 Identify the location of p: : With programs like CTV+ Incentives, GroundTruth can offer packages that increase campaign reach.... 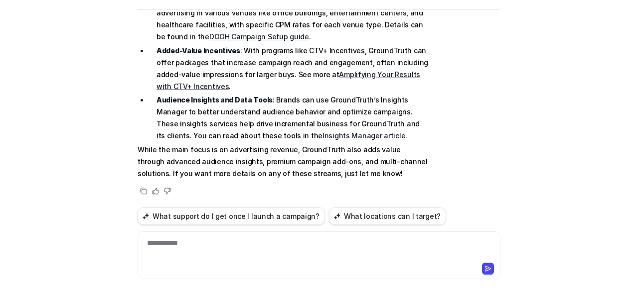
(292, 69).